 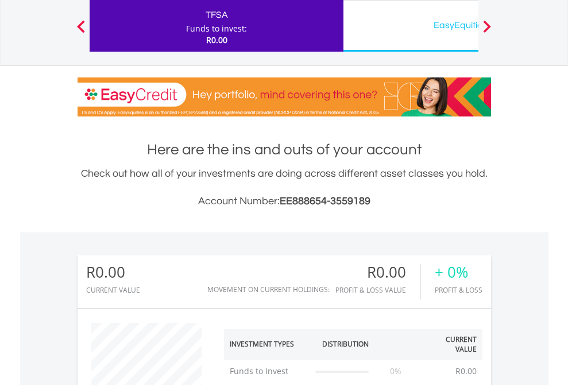 What do you see at coordinates (458, 272) in the screenshot?
I see `div: + 0%` at bounding box center [458, 272].